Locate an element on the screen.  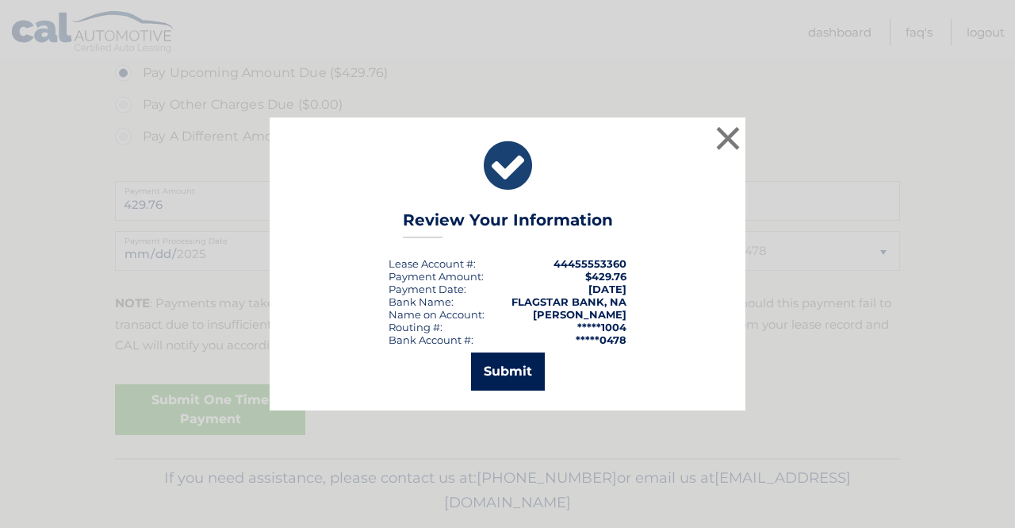
div: Bank Account #: is located at coordinates (431, 340).